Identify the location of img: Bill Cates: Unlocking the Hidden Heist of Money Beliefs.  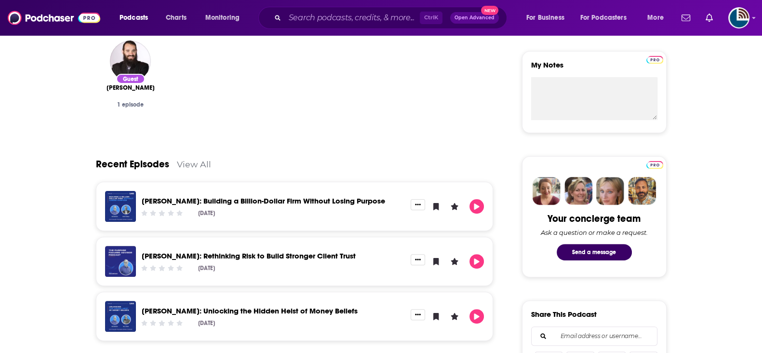
(121, 316).